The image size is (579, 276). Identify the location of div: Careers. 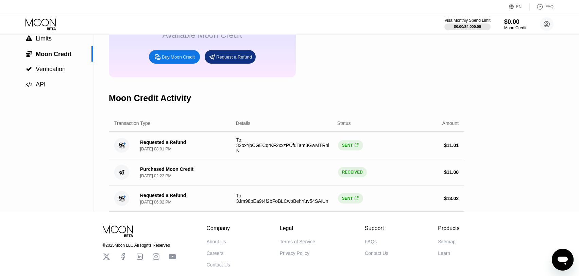
(215, 253).